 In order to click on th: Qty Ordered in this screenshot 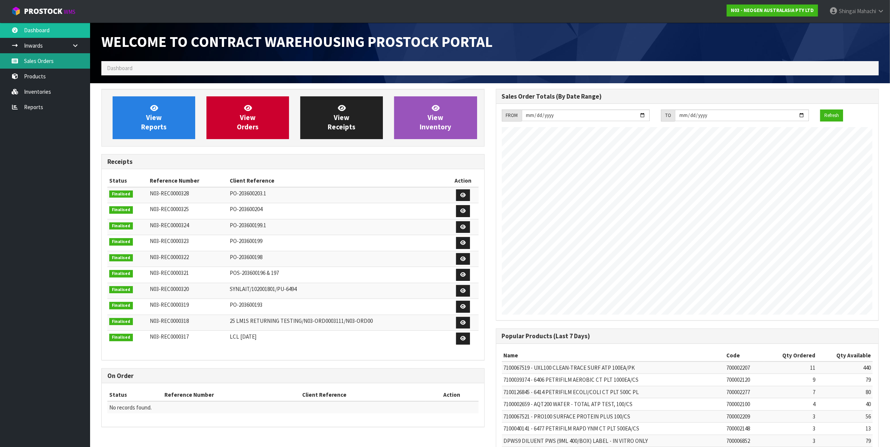, I will do `click(791, 356)`.